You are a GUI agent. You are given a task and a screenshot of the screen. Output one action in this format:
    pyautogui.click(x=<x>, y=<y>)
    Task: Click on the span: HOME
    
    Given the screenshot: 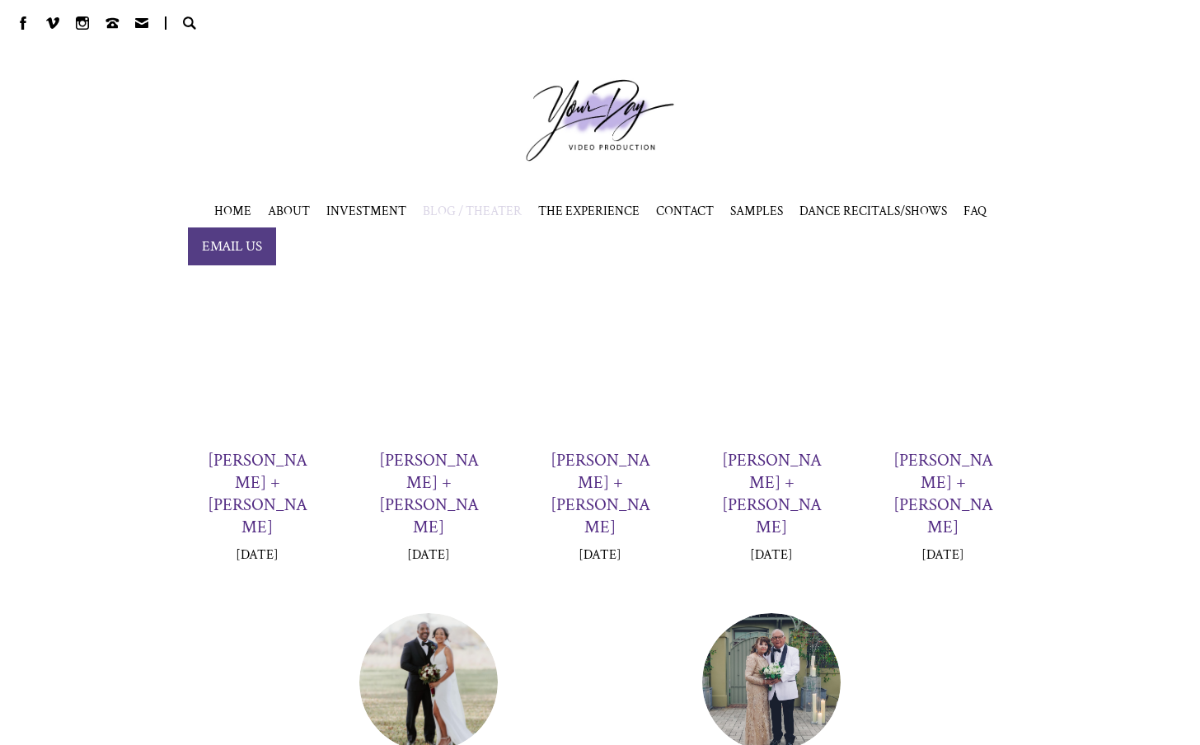 What is the action you would take?
    pyautogui.click(x=232, y=211)
    